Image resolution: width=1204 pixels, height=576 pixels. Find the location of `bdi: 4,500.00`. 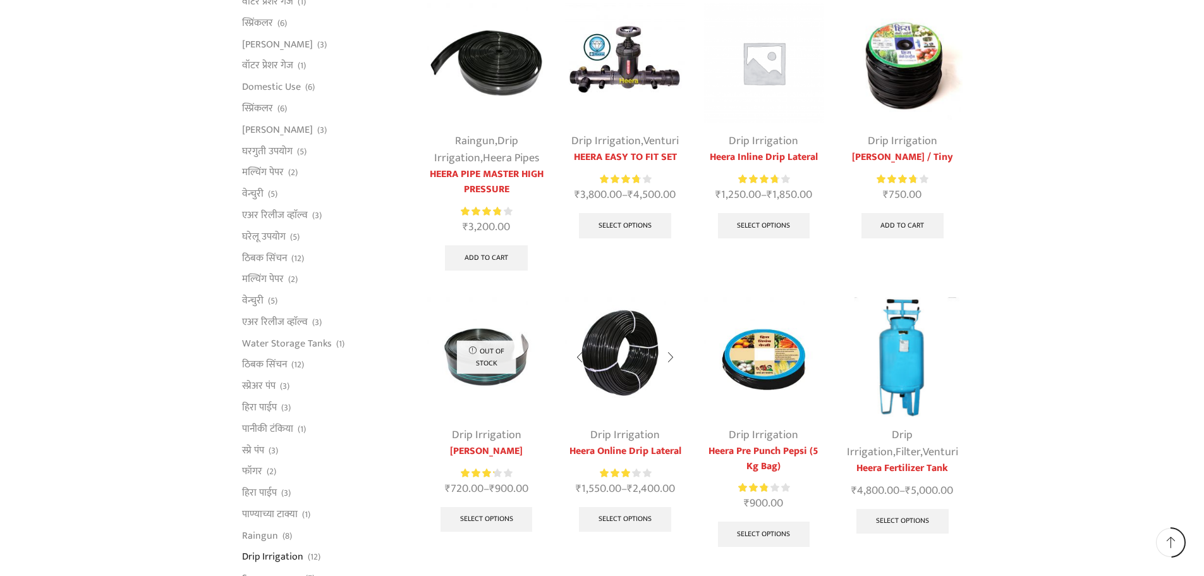

bdi: 4,500.00 is located at coordinates (652, 195).